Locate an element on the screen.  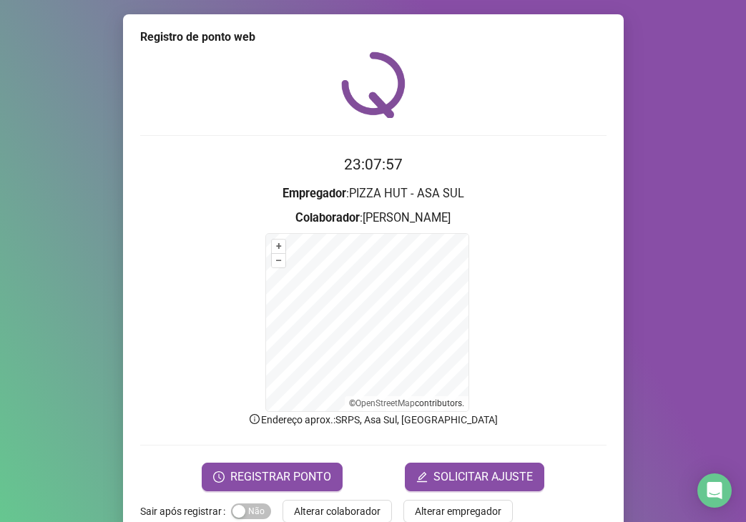
li: © contributors. is located at coordinates (406, 403).